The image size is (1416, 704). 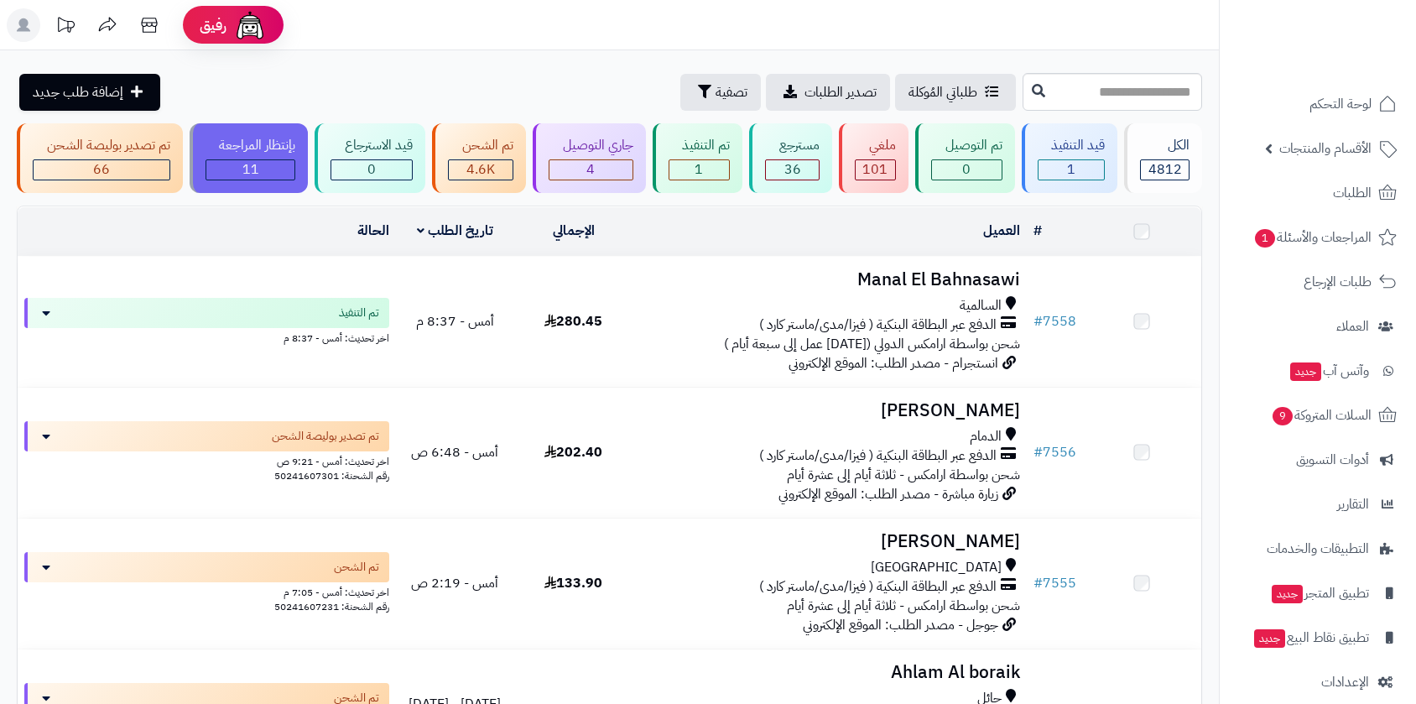 I want to click on span: انستجرام - مصدر الطلب: الموقع الإلكتروني, so click(x=893, y=363).